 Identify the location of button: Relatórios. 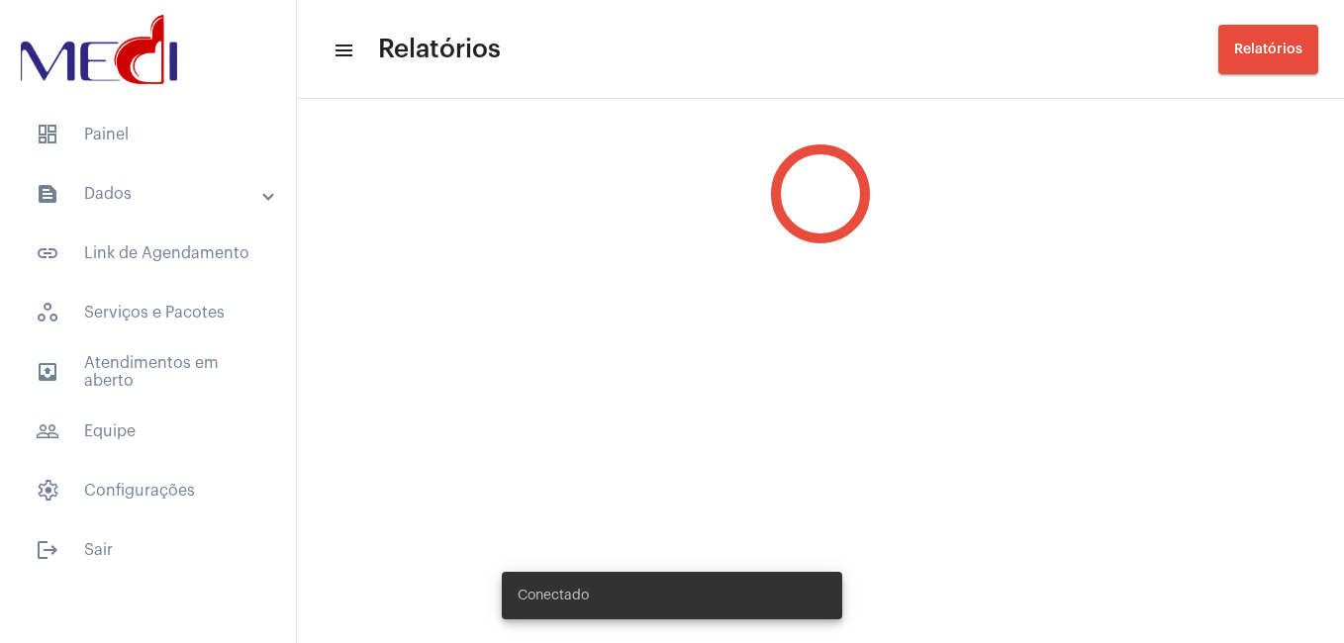
(1268, 49).